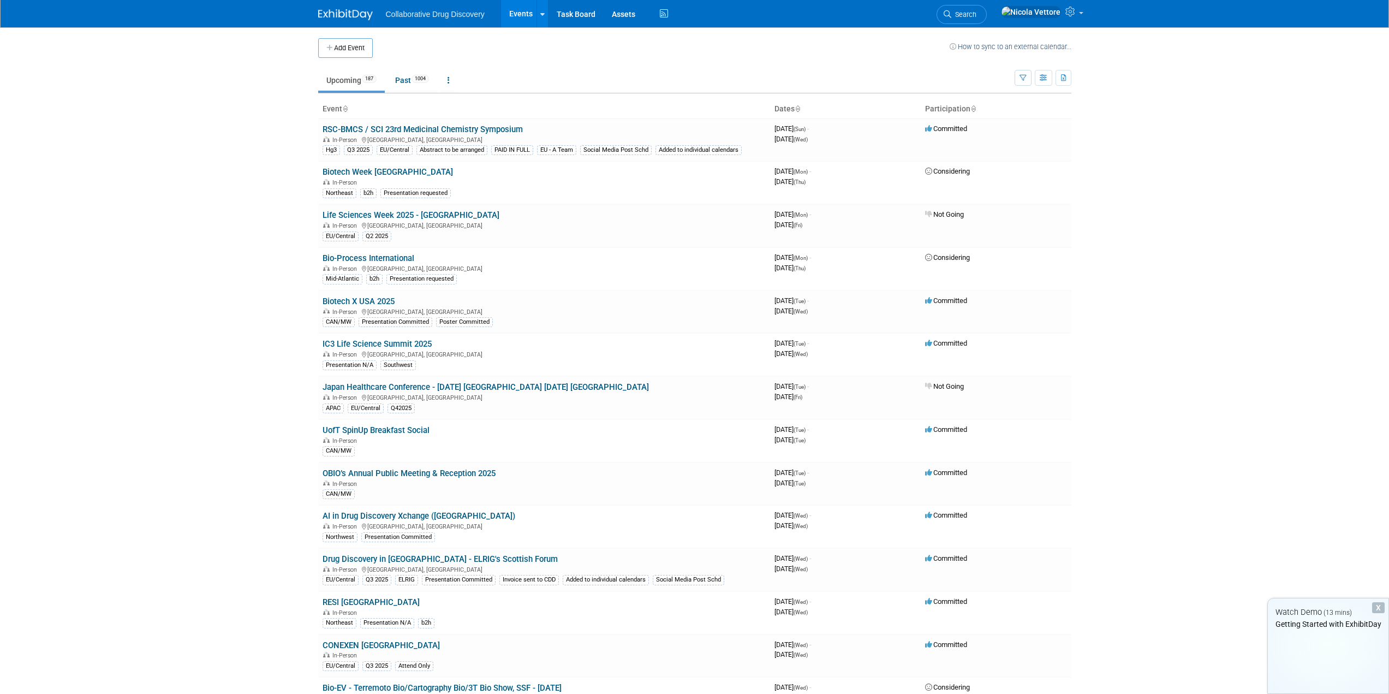 This screenshot has height=694, width=1389. What do you see at coordinates (401, 408) in the screenshot?
I see `div: Q42025` at bounding box center [401, 408].